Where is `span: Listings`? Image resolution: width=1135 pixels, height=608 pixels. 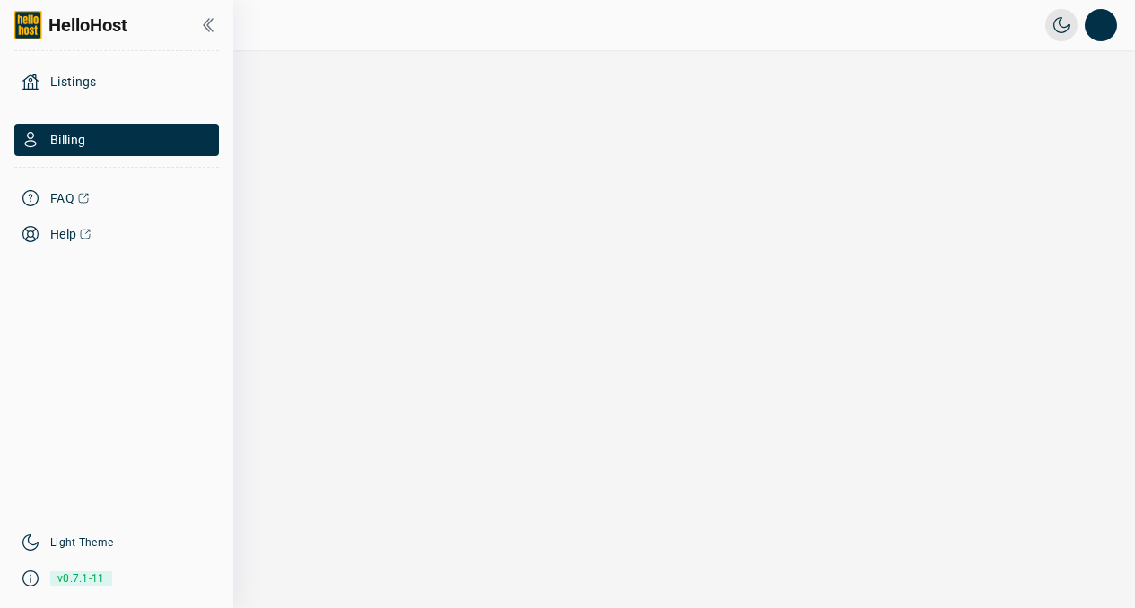
span: Listings is located at coordinates (74, 82).